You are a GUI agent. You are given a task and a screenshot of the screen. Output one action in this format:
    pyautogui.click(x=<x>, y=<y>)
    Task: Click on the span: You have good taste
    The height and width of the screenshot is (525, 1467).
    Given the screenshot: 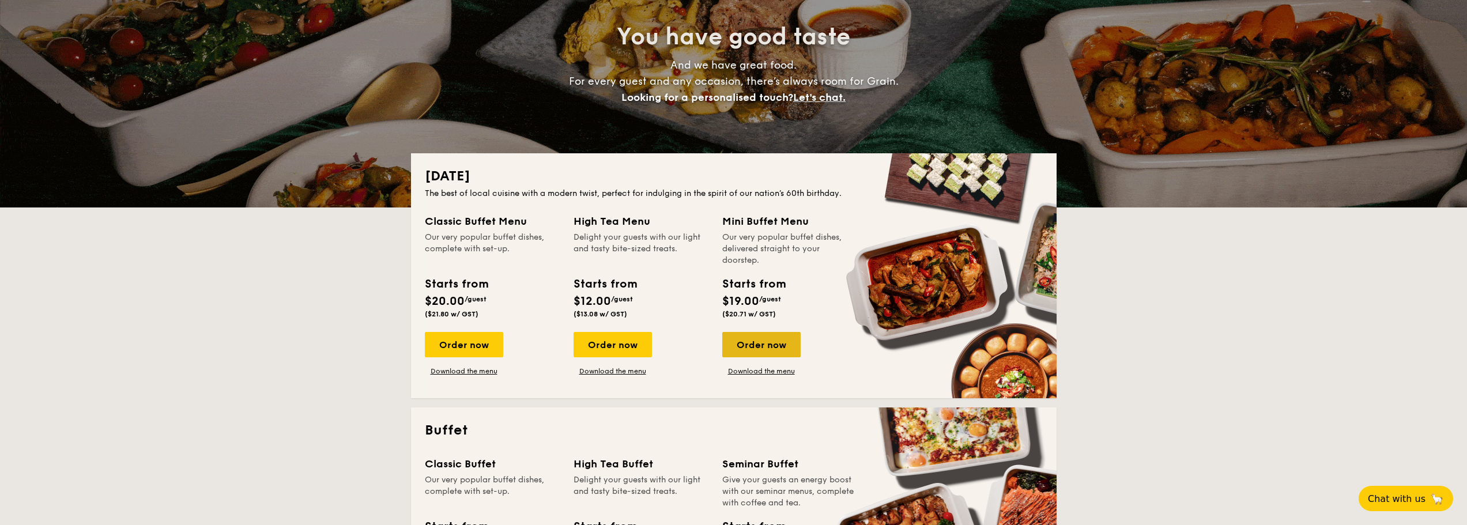 What is the action you would take?
    pyautogui.click(x=733, y=37)
    